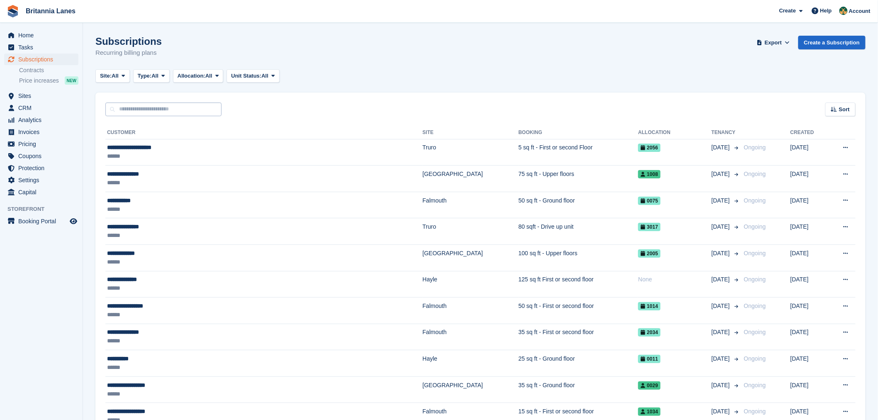 This screenshot has width=878, height=420. What do you see at coordinates (649, 174) in the screenshot?
I see `span: 1008` at bounding box center [649, 174].